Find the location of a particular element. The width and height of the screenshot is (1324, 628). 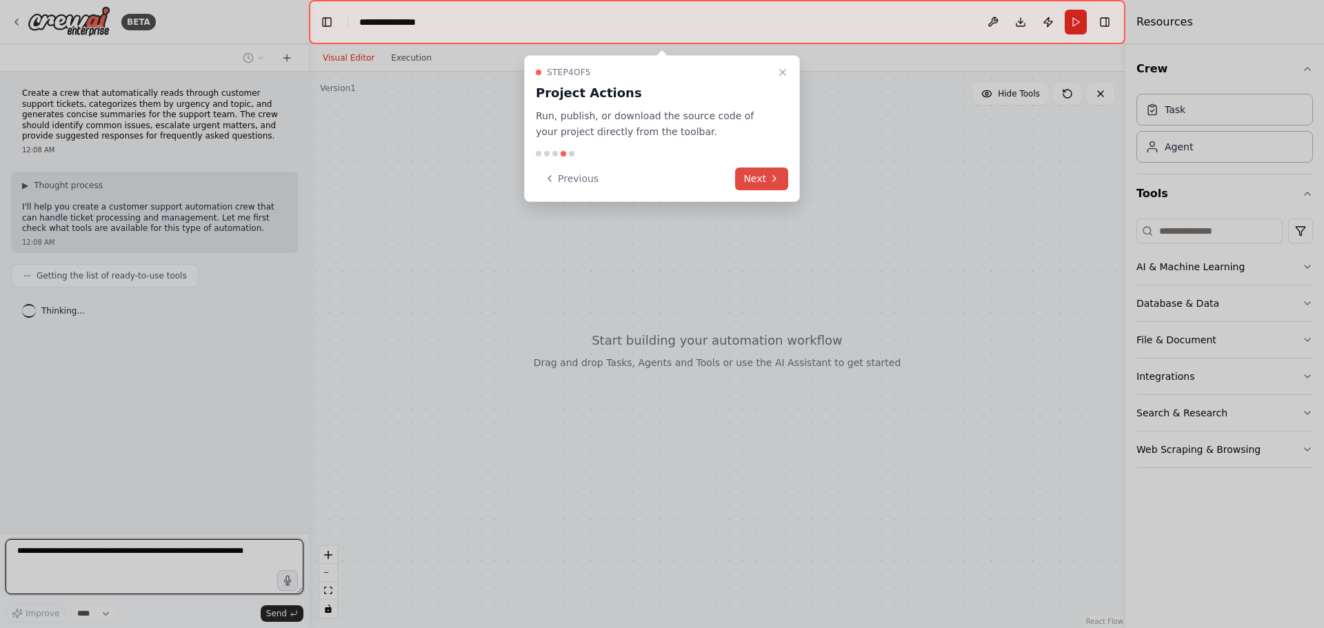

button: Close walkthrough is located at coordinates (782, 72).